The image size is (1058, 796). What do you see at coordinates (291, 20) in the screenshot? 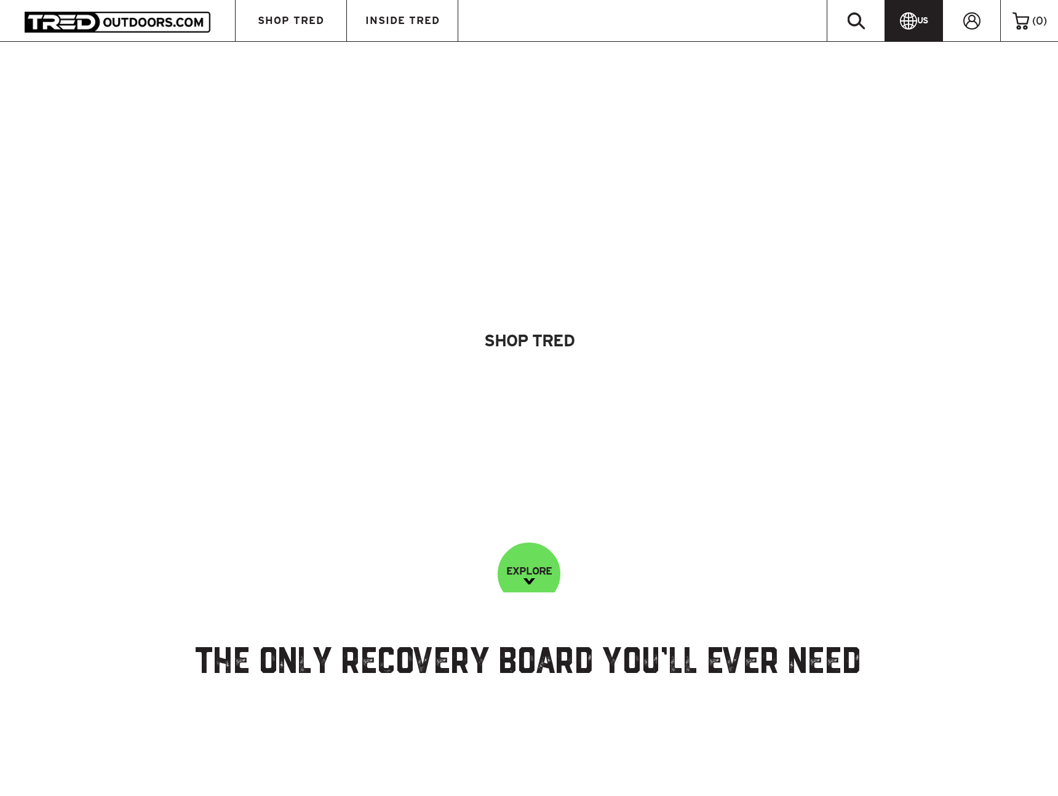
I see `span: SHOP TRED` at bounding box center [291, 20].